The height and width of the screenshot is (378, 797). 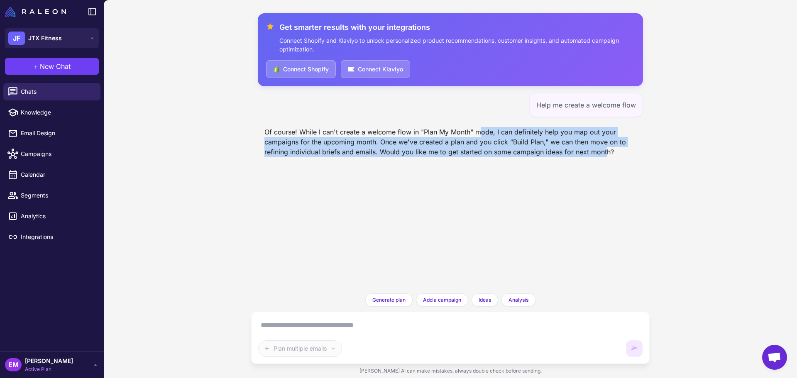 What do you see at coordinates (57, 216) in the screenshot?
I see `span: Analytics` at bounding box center [57, 216].